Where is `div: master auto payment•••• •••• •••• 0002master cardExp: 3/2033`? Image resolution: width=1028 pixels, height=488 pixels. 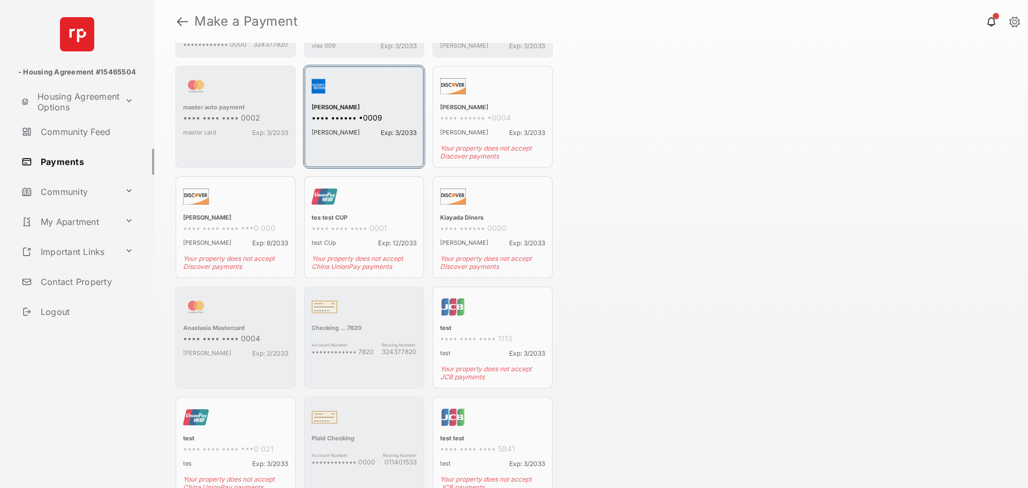 div: master auto payment•••• •••• •••• 0002master cardExp: 3/2033 is located at coordinates (236, 117).